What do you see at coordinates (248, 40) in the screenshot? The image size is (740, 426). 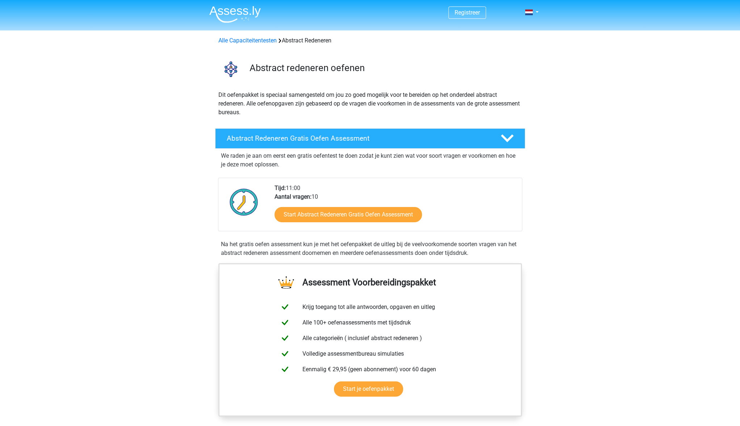 I see `a: Alle Capaciteitentesten` at bounding box center [248, 40].